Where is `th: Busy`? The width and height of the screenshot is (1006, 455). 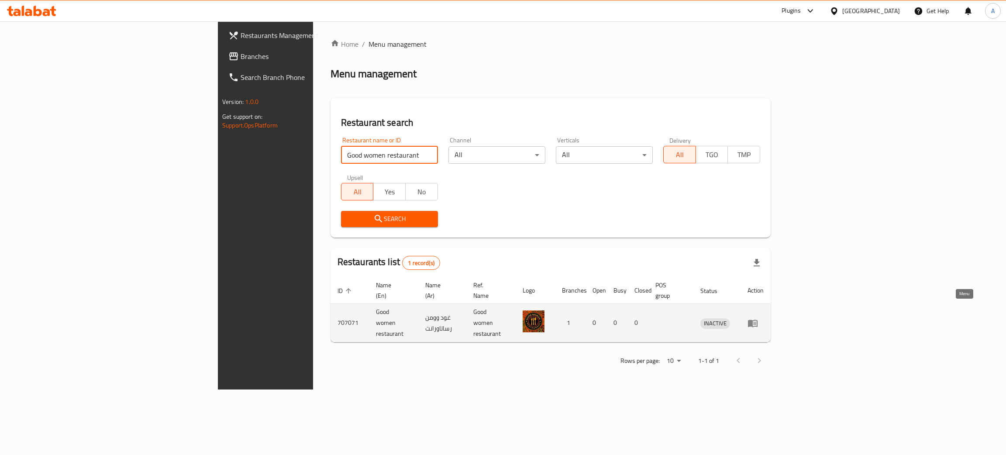 th: Busy is located at coordinates (617, 290).